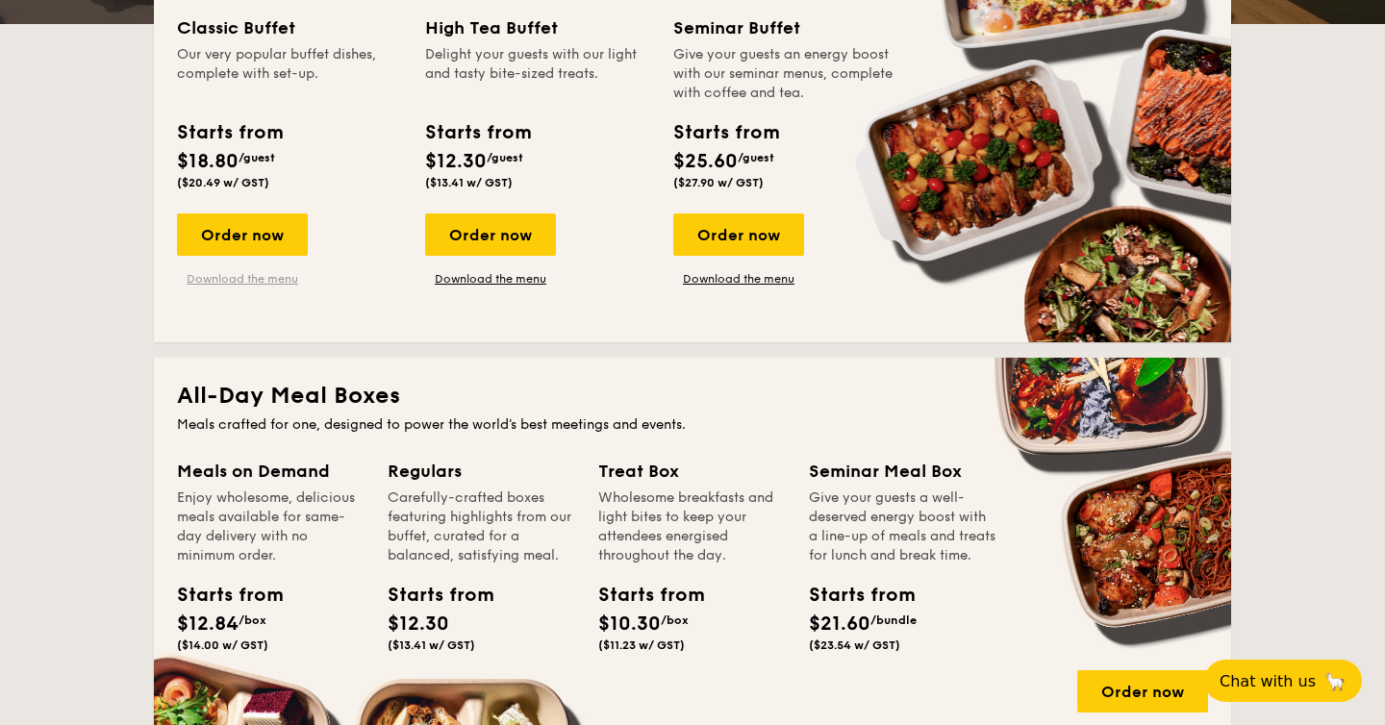 Image resolution: width=1385 pixels, height=725 pixels. Describe the element at coordinates (290, 28) in the screenshot. I see `div: Classic Buffet` at that location.